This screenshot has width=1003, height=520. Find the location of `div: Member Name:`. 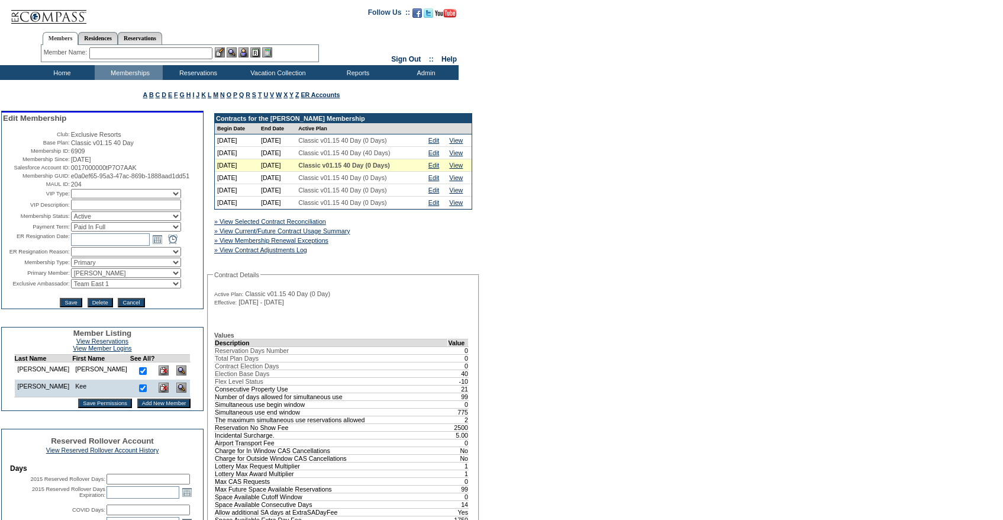

div: Member Name: is located at coordinates (66, 52).